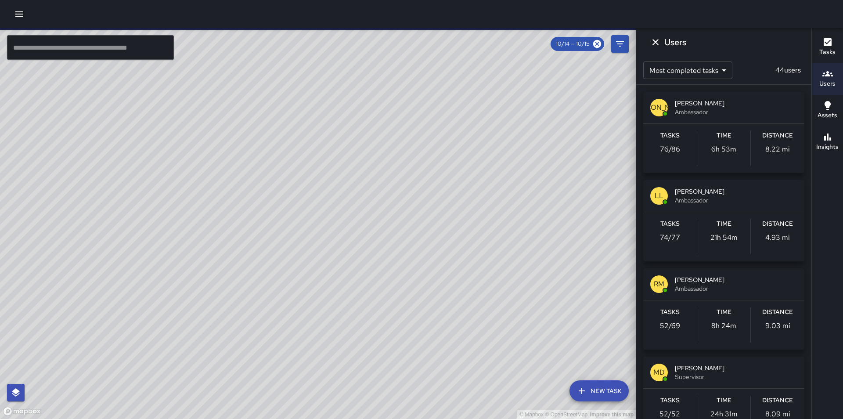 Image resolution: width=843 pixels, height=419 pixels. Describe the element at coordinates (670, 149) in the screenshot. I see `p: 76 / 86` at that location.